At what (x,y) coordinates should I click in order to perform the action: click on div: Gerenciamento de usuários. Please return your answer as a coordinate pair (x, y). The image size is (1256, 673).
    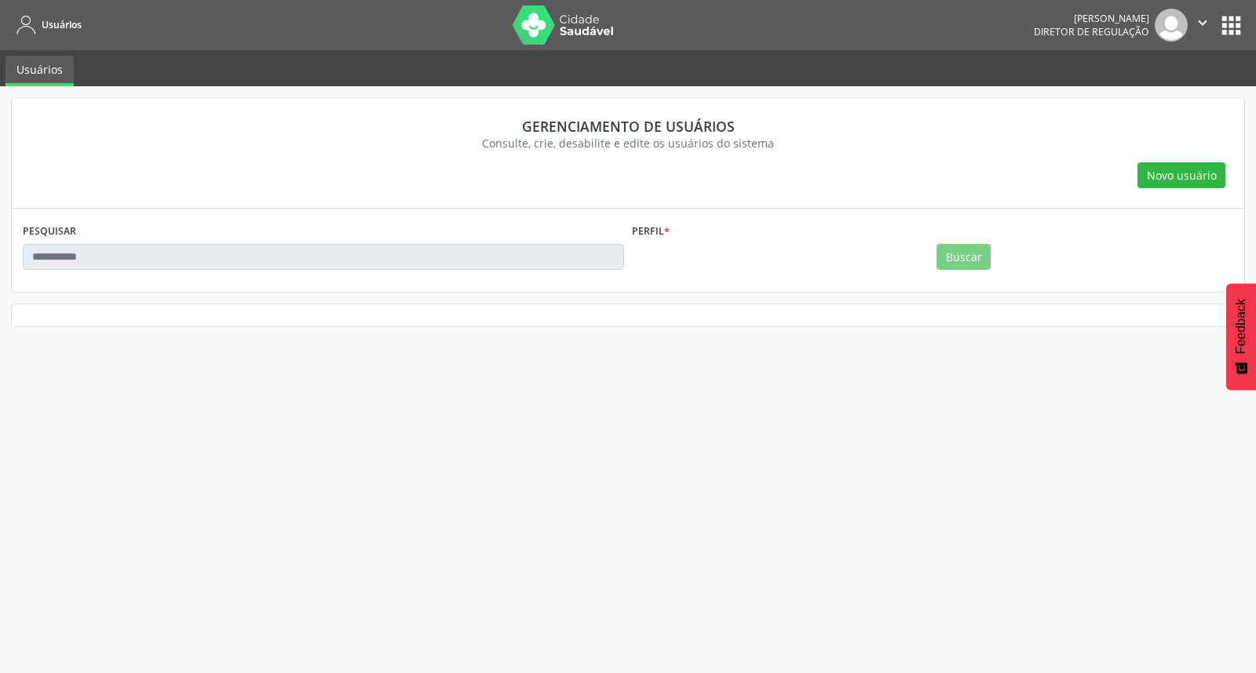
    Looking at the image, I should click on (628, 126).